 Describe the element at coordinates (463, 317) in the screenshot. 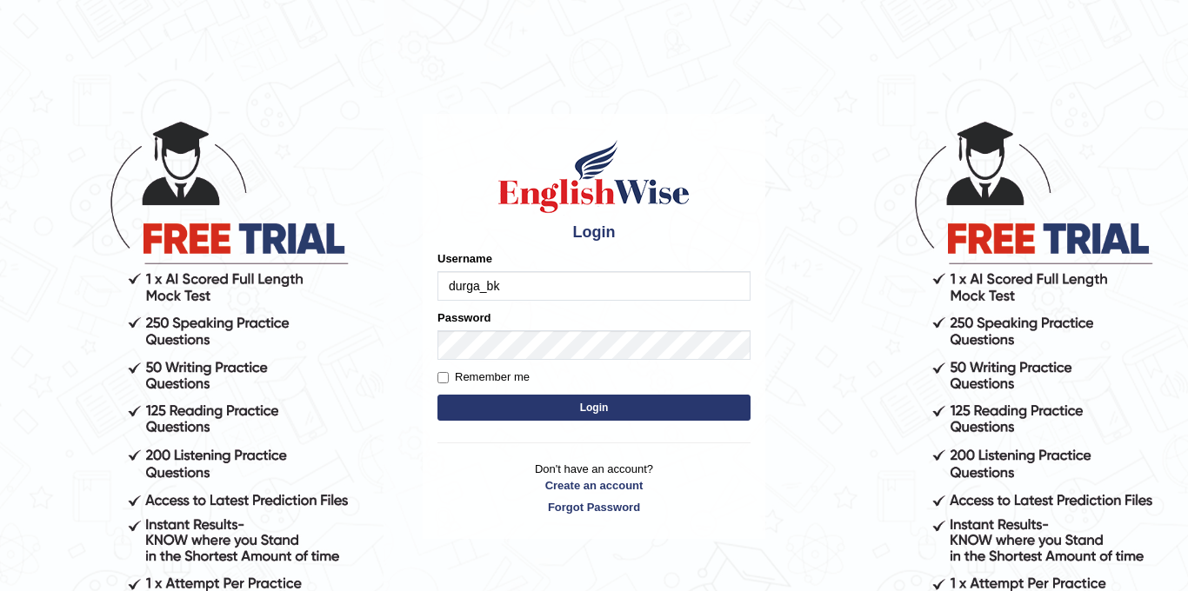

I see `label: Password` at that location.